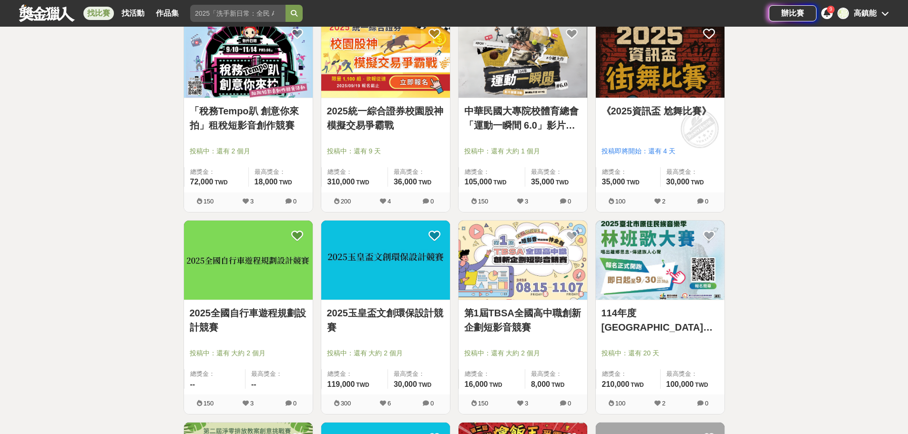  What do you see at coordinates (523, 118) in the screenshot?
I see `a: 中華民國大專院校體育總會「運動一瞬間 6.0」影片徵選活動` at bounding box center [523, 118].